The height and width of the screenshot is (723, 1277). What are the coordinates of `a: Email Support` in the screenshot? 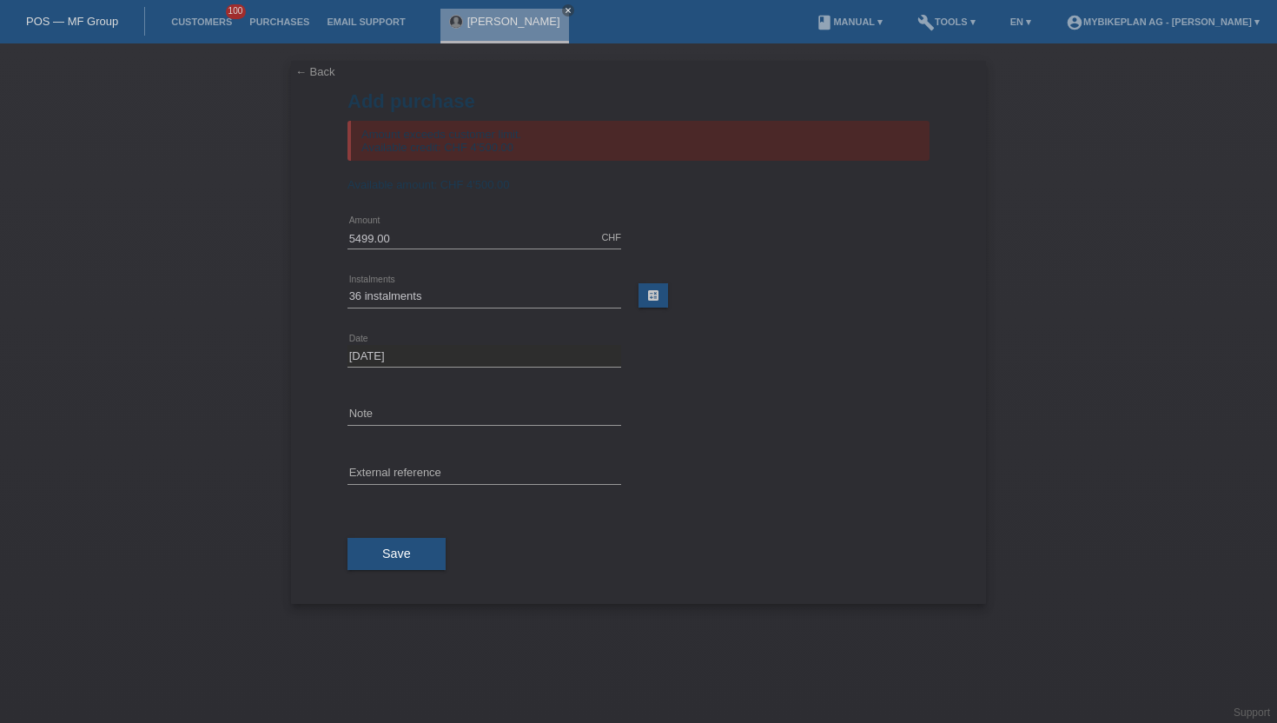 It's located at (366, 22).